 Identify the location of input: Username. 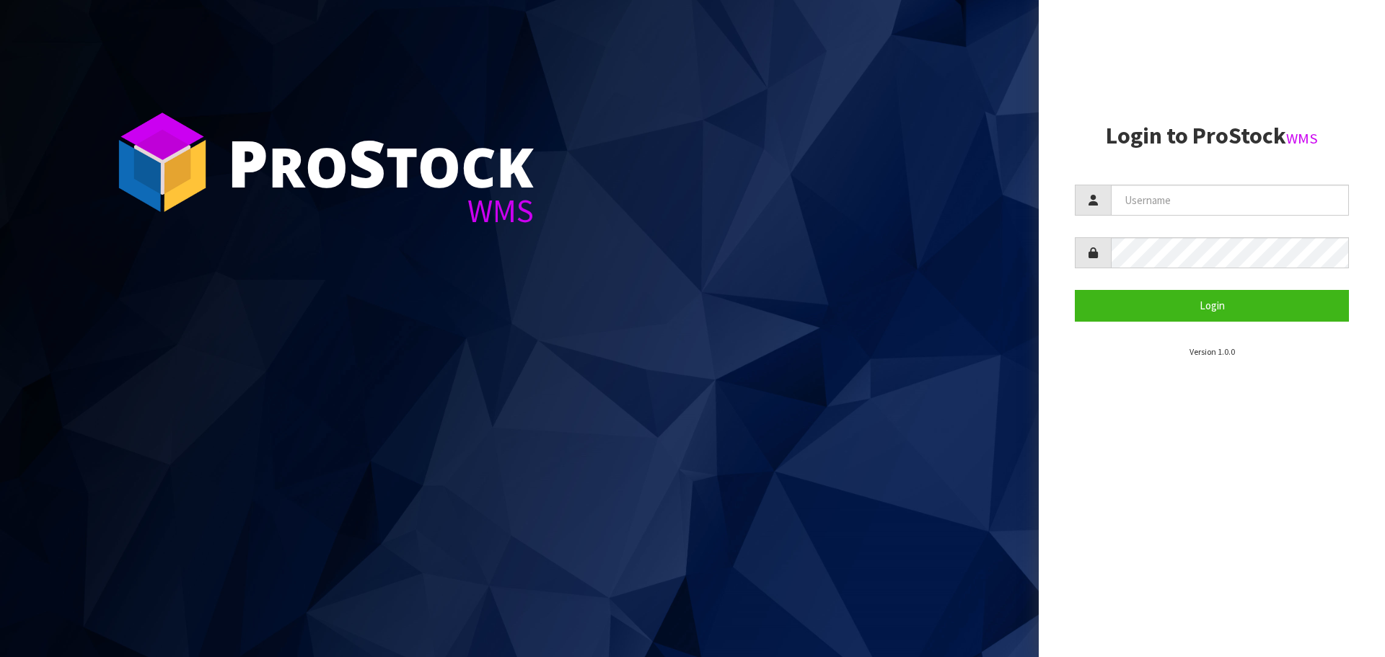
(1230, 200).